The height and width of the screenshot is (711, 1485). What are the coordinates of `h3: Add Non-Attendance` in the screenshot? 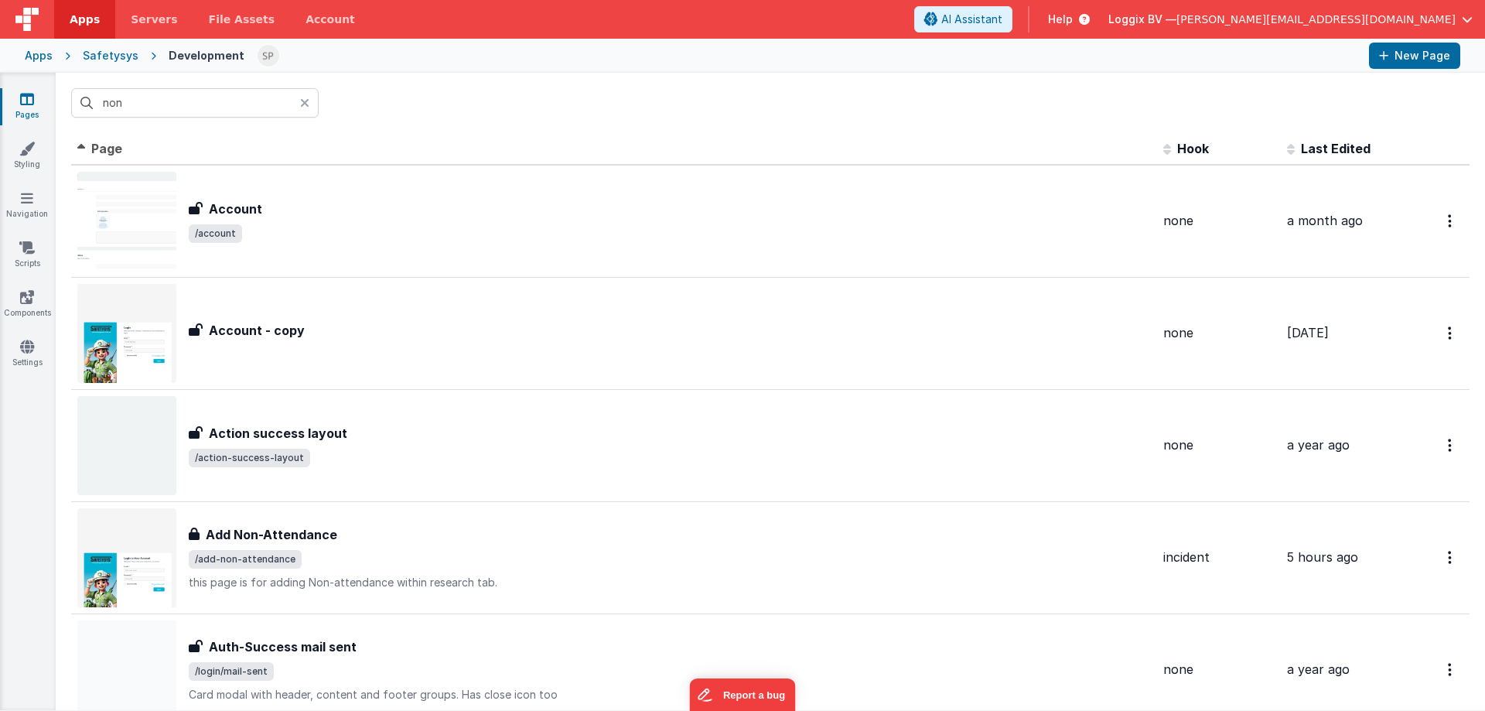 It's located at (272, 535).